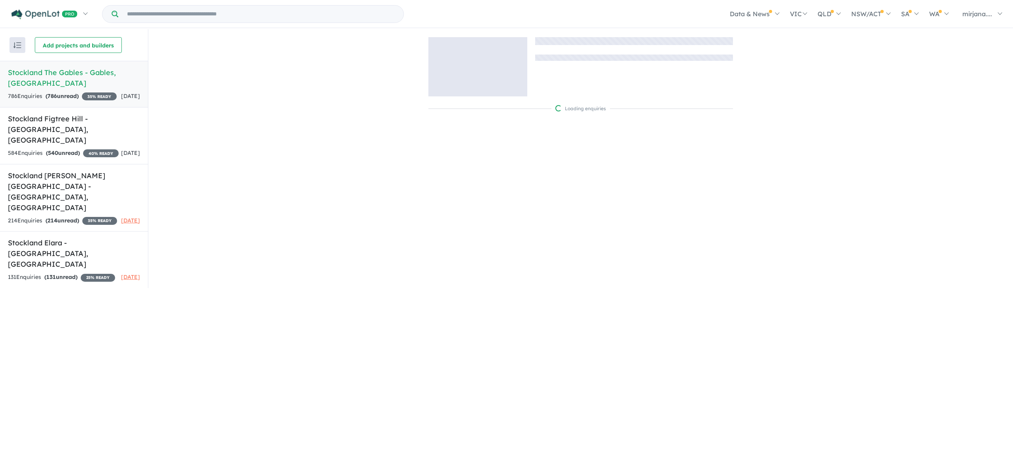 The width and height of the screenshot is (1013, 469). What do you see at coordinates (63, 153) in the screenshot?
I see `div: 584 Enquir ies` at bounding box center [63, 153].